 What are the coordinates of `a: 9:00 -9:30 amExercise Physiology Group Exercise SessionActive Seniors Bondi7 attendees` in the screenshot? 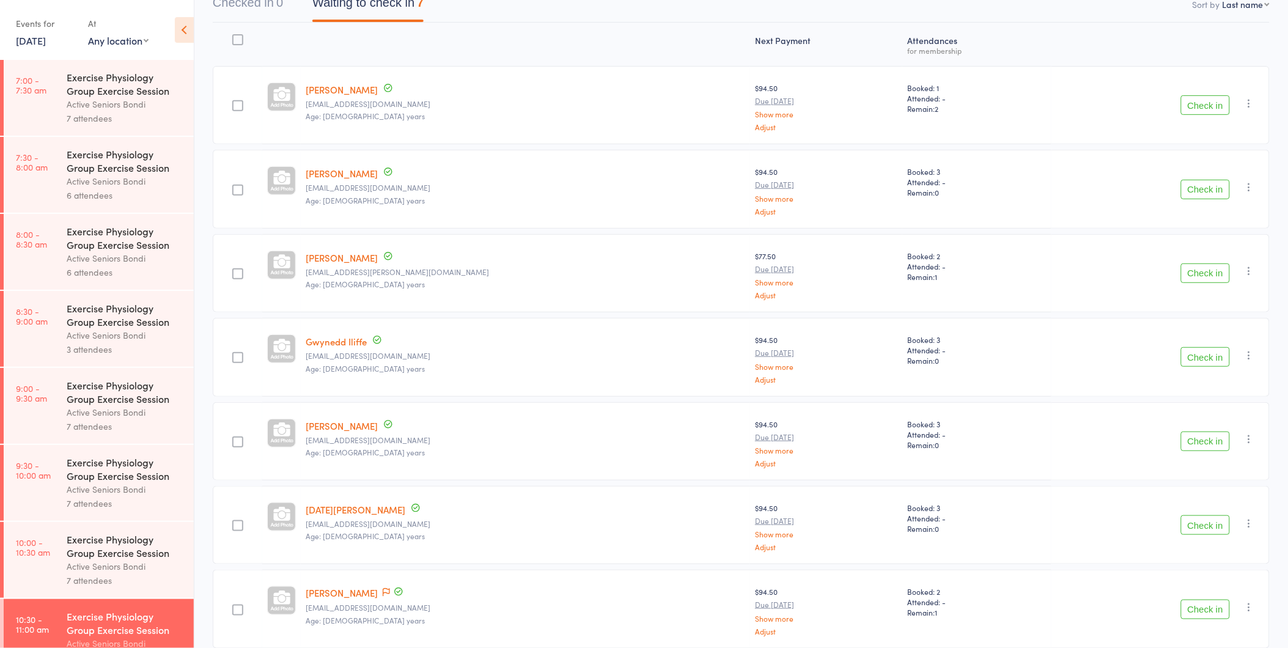 It's located at (98, 406).